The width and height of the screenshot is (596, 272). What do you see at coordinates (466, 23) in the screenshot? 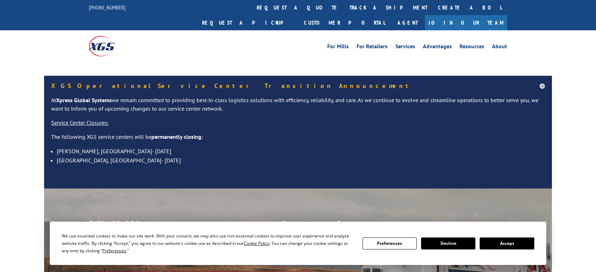
I see `a: Join Our Team` at bounding box center [466, 23].